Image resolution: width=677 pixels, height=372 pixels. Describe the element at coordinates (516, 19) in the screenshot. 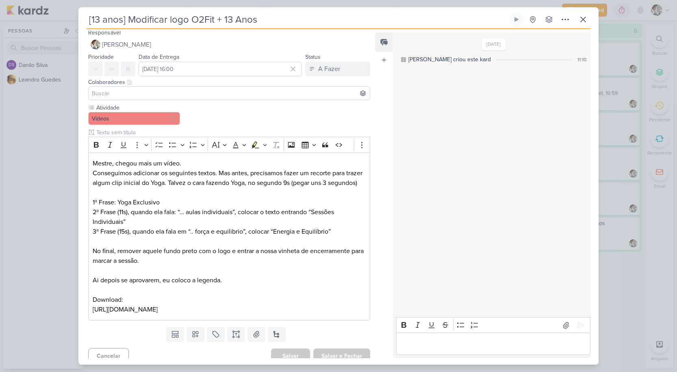

I see `div: Ligar relógio` at that location.